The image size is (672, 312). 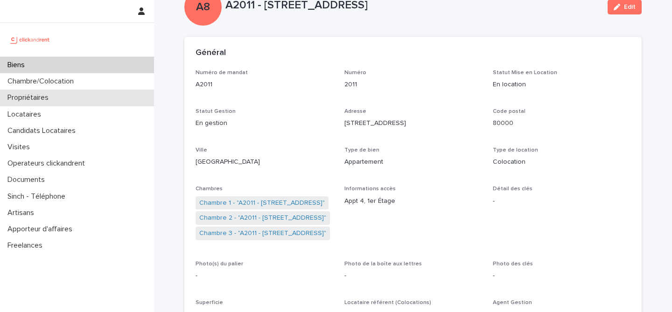 What do you see at coordinates (513, 264) in the screenshot?
I see `span: Photo des clés` at bounding box center [513, 264].